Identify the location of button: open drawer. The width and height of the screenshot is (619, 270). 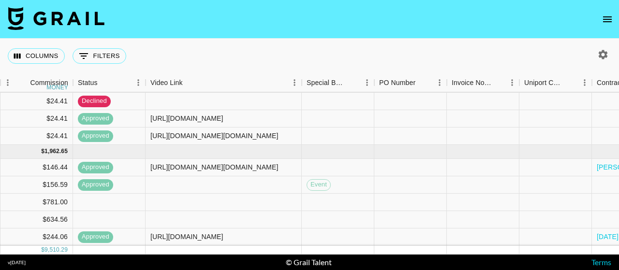
(607, 19).